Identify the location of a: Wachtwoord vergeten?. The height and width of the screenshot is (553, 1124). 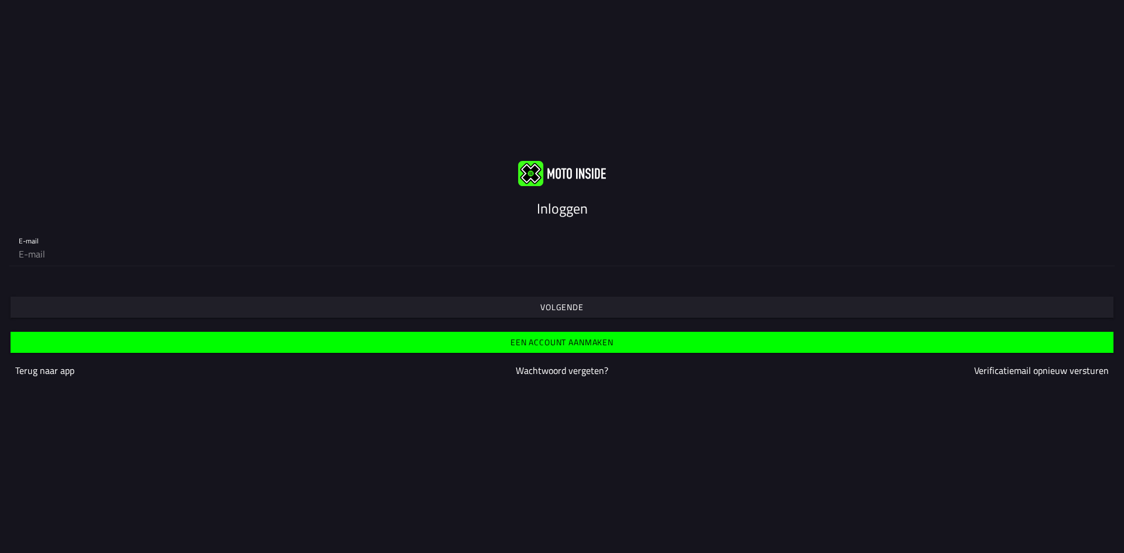
(562, 371).